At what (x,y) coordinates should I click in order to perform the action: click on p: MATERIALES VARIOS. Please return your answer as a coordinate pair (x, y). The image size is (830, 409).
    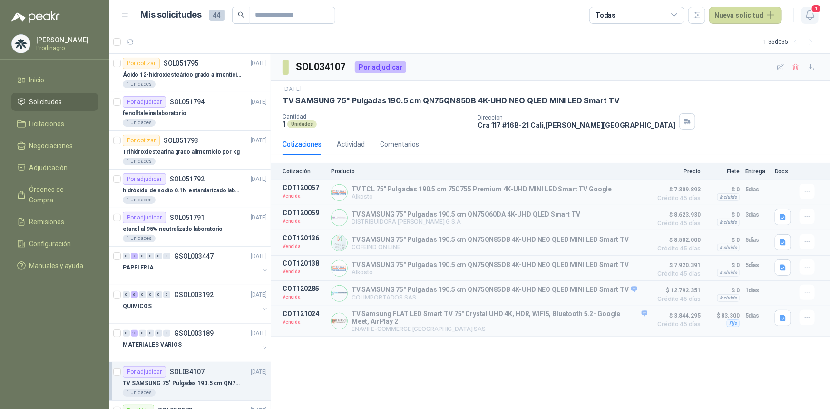
    Looking at the image, I should click on (152, 344).